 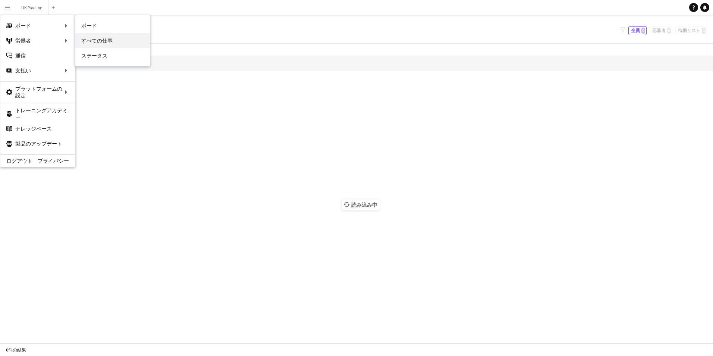 What do you see at coordinates (361, 205) in the screenshot?
I see `span: 読み込み中` at bounding box center [361, 205].